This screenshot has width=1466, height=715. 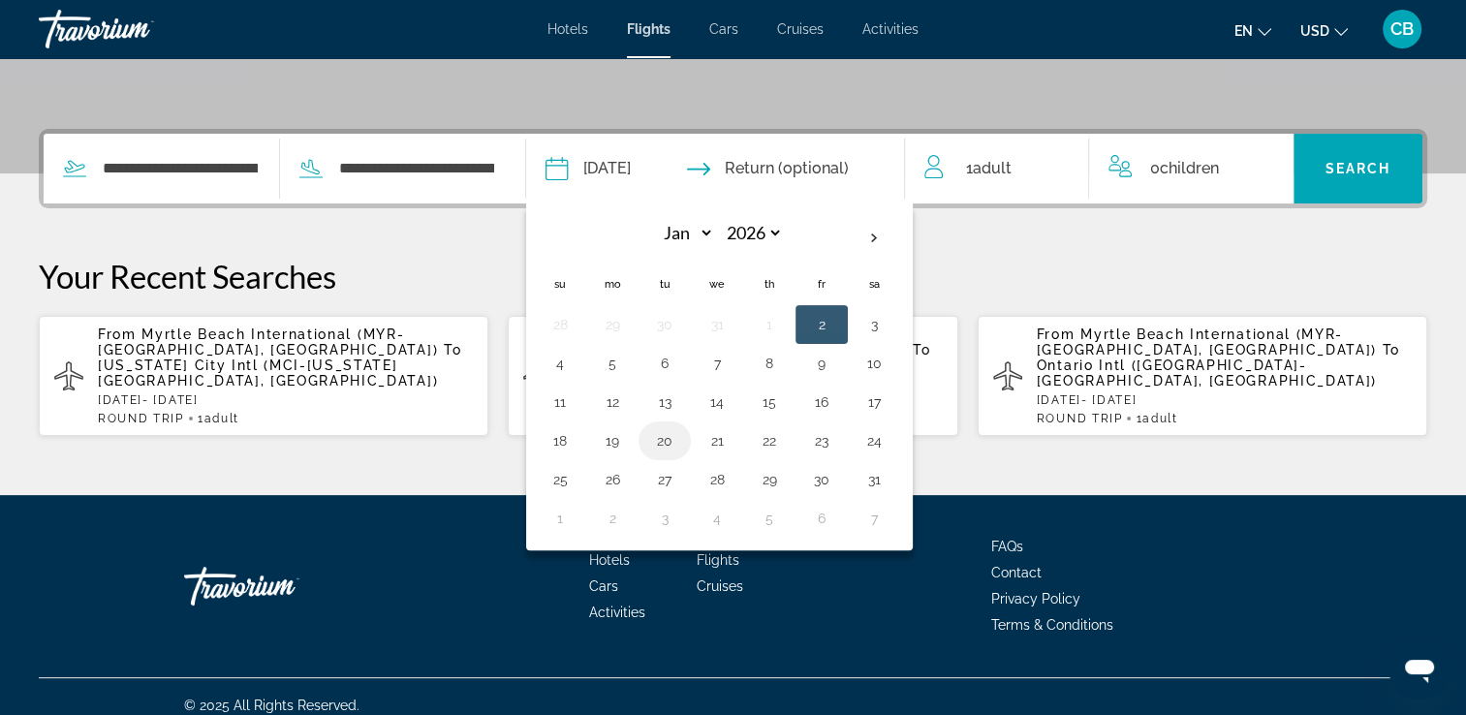 What do you see at coordinates (769, 441) in the screenshot?
I see `button: Day 22` at bounding box center [769, 441].